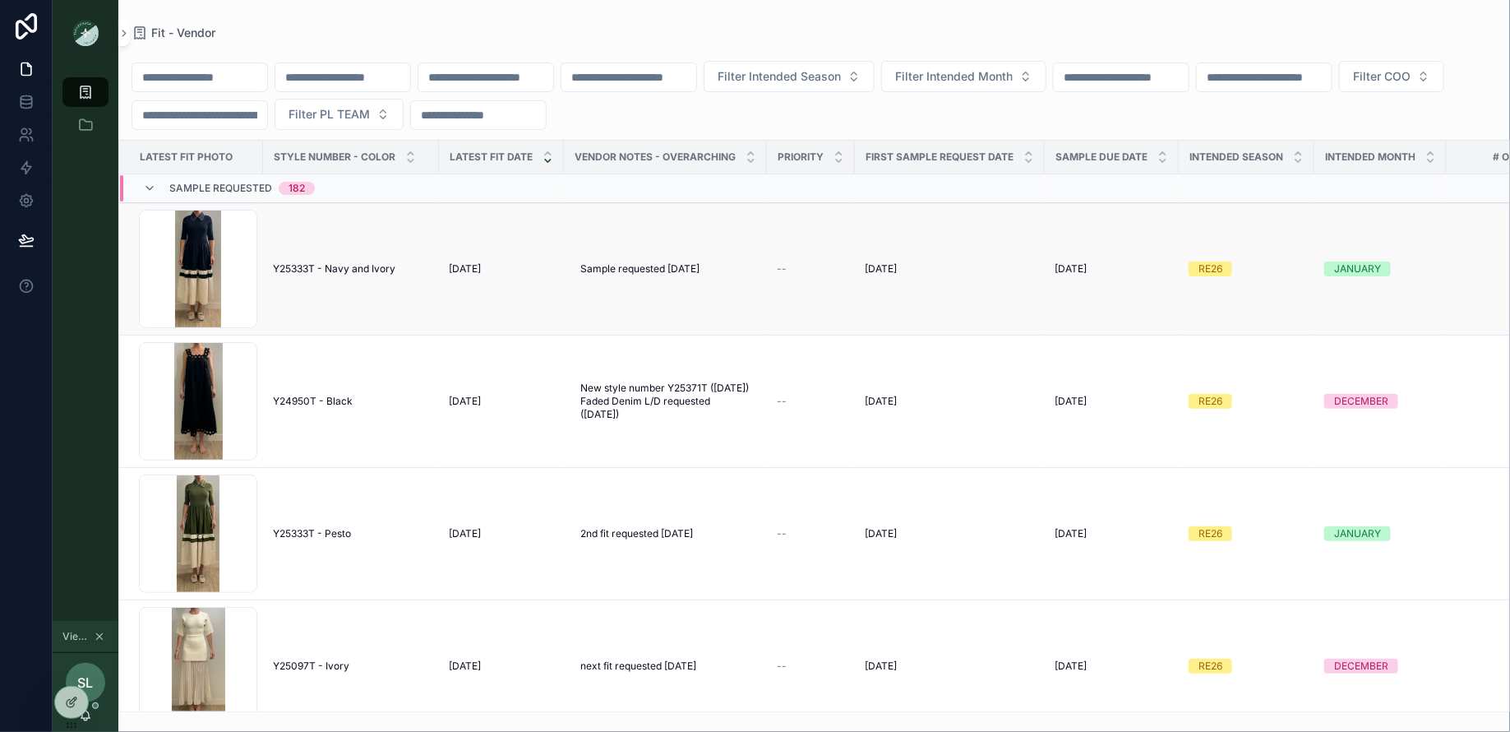  I want to click on span: Filter Intended Month, so click(953, 76).